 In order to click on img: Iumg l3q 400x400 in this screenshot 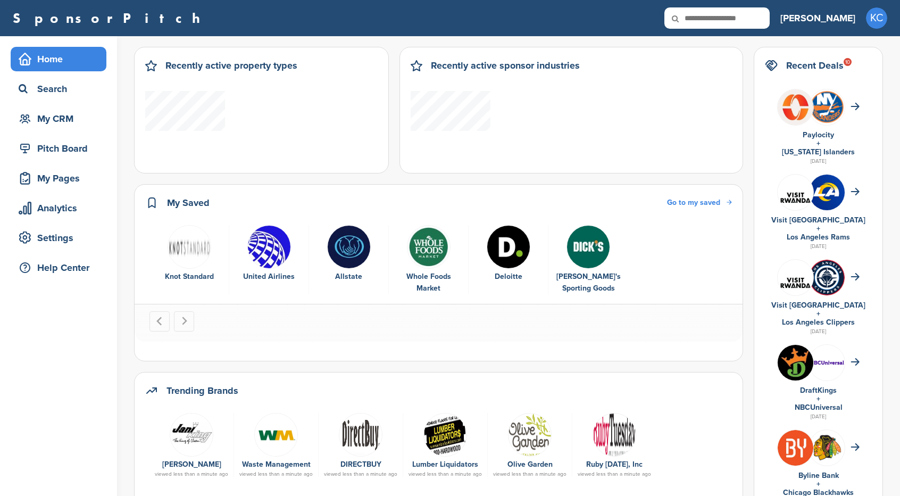, I will do `click(429, 247)`.